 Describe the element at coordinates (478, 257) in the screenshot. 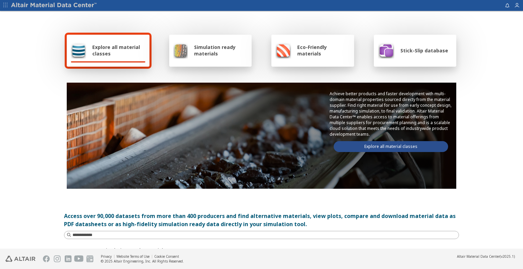

I see `span: Altair Material Data Center` at that location.